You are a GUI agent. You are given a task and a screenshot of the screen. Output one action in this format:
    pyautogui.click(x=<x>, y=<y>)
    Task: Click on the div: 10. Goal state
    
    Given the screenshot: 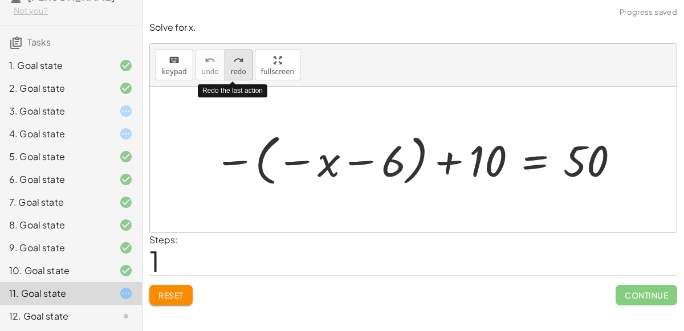 What is the action you would take?
    pyautogui.click(x=55, y=271)
    